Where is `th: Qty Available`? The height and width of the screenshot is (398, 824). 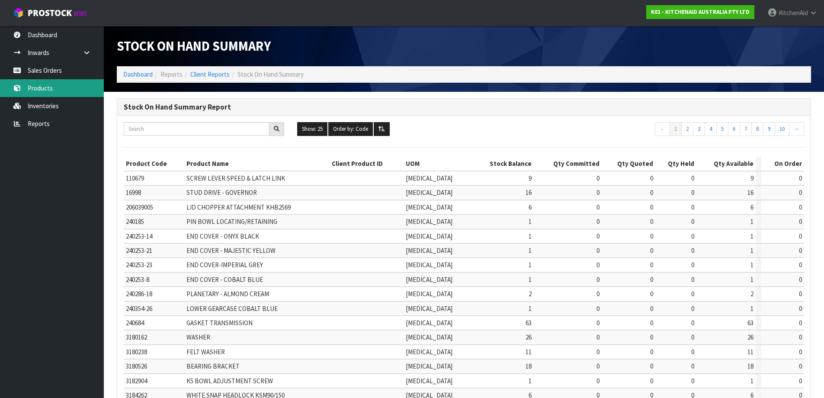
th: Qty Available is located at coordinates (726, 164).